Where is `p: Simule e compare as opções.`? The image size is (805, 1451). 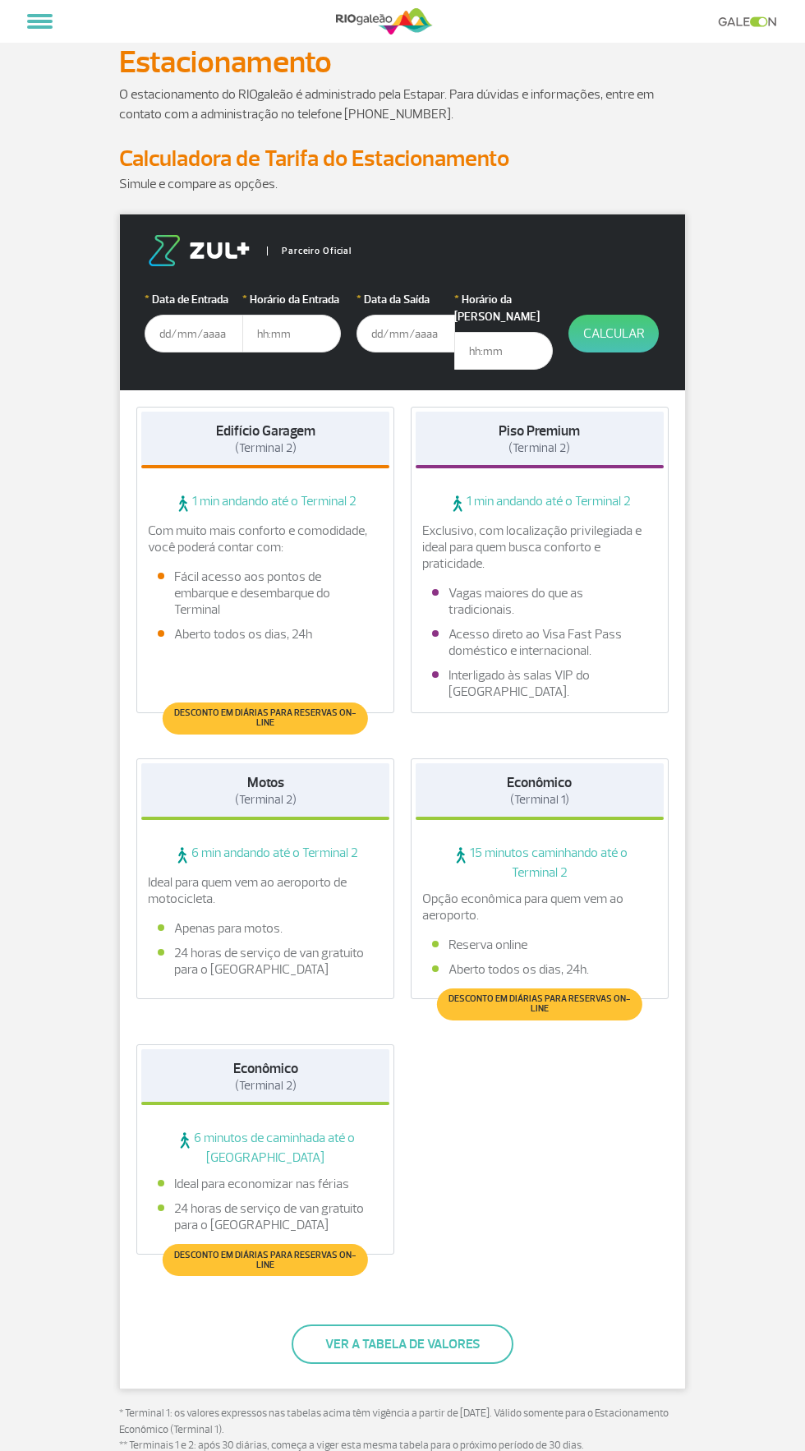
p: Simule e compare as opções. is located at coordinates (403, 184).